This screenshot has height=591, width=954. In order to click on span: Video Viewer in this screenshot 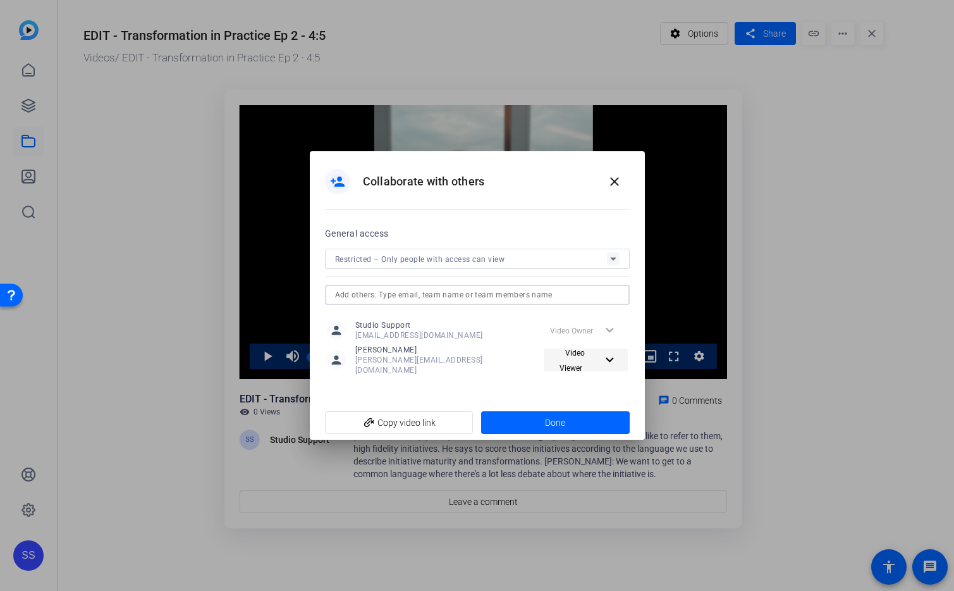, I will do `click(572, 360)`.